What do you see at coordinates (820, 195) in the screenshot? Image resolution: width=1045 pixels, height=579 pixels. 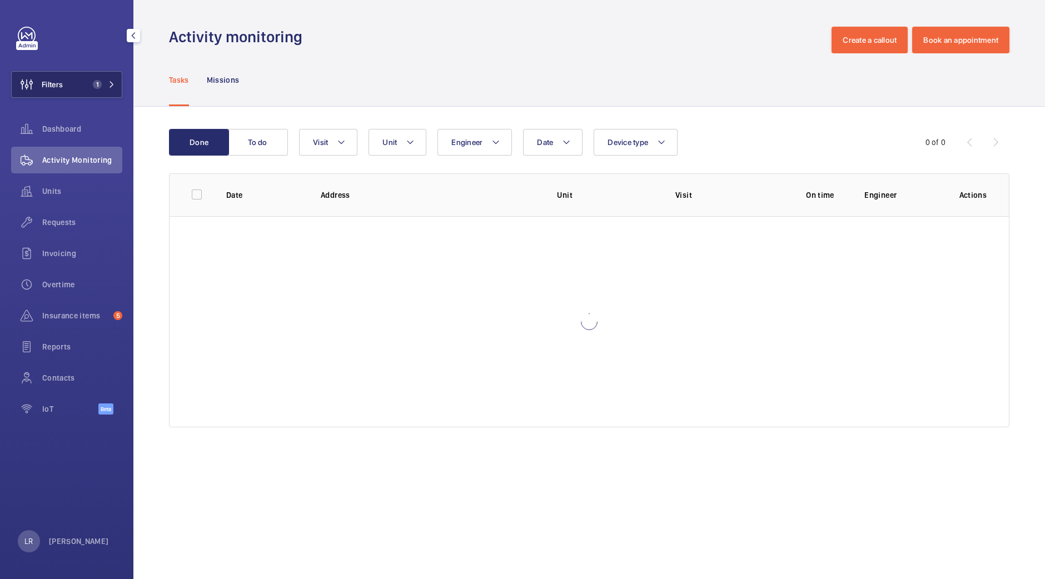 I see `p: On time` at bounding box center [820, 195].